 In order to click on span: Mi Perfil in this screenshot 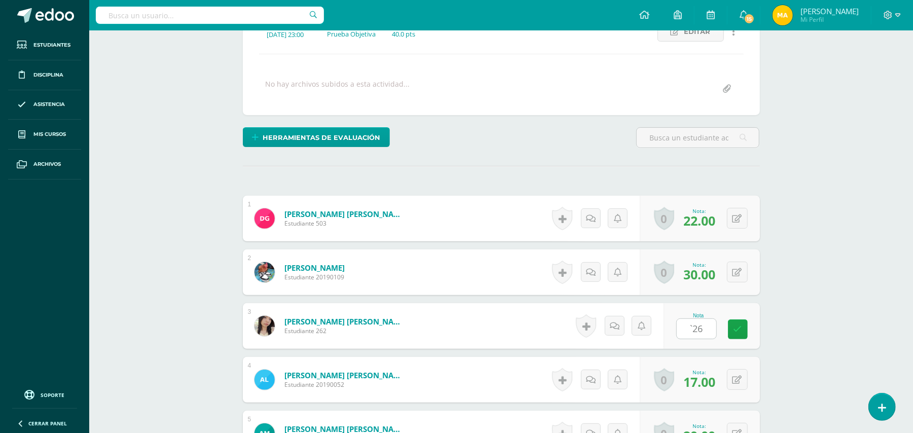, I will do `click(830, 19)`.